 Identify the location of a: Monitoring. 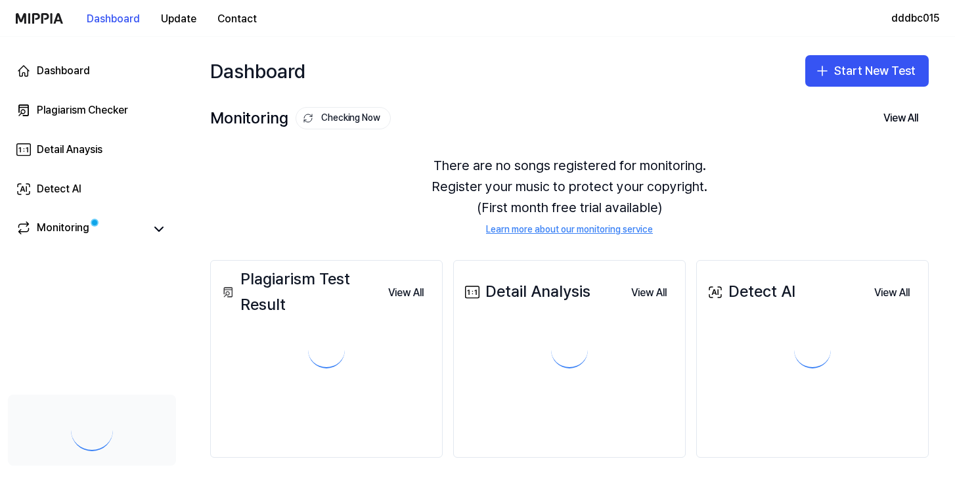
(80, 229).